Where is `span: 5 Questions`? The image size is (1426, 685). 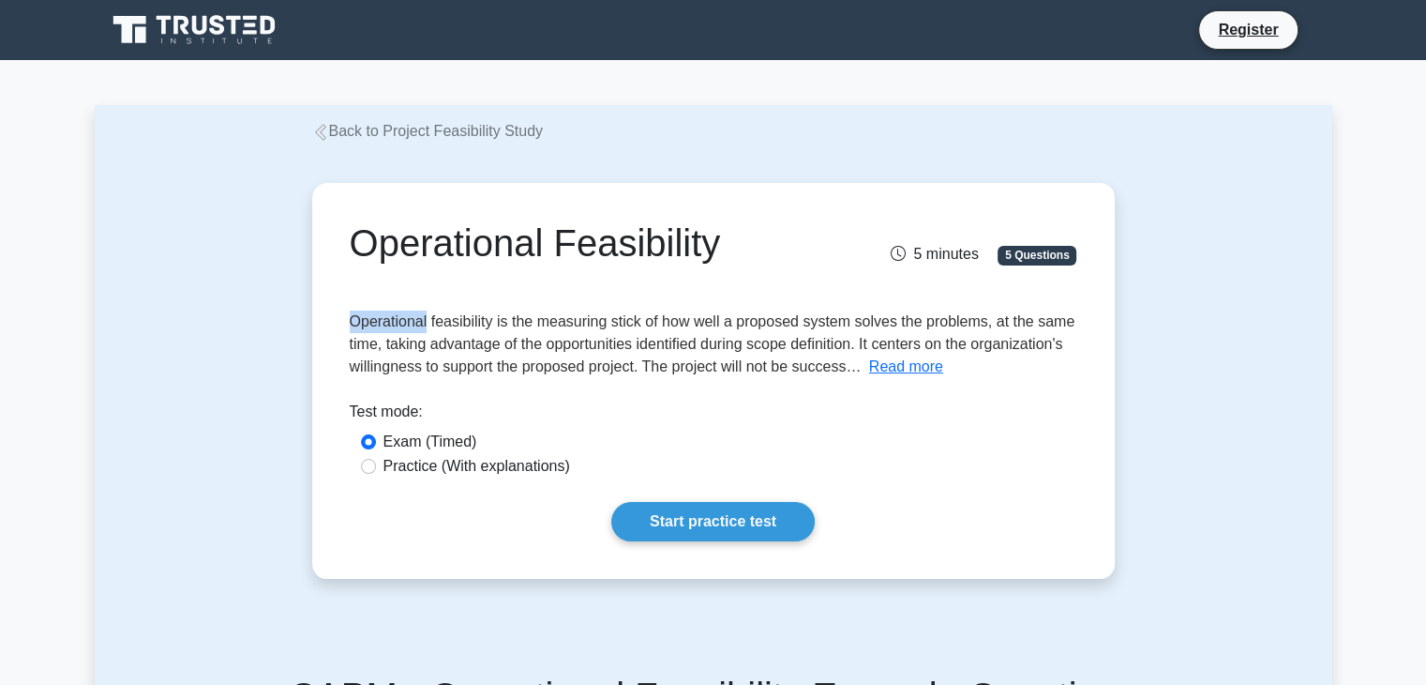
span: 5 Questions is located at coordinates (1037, 255).